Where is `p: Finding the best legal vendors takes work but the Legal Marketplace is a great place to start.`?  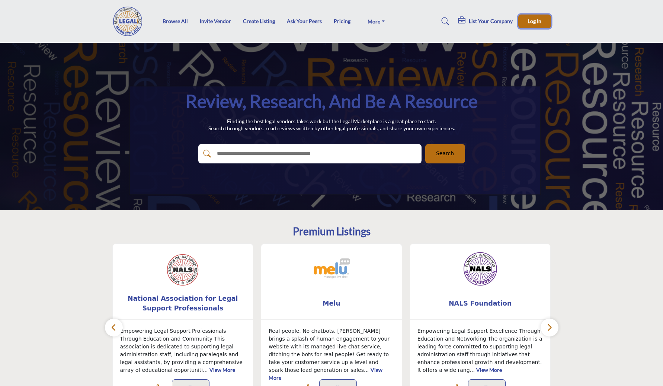
p: Finding the best legal vendors takes work but the Legal Marketplace is a great place to start. is located at coordinates (331, 121).